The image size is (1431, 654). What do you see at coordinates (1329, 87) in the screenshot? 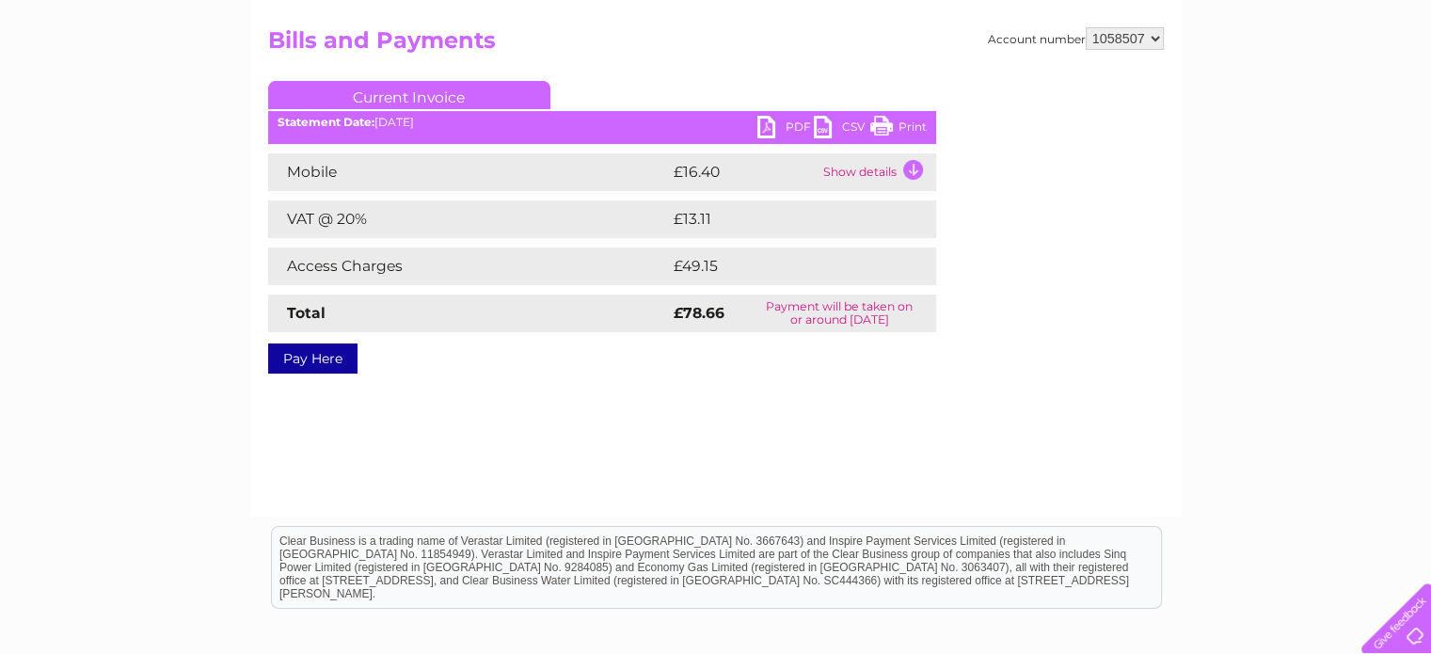
I see `a: Contact` at bounding box center [1329, 87].